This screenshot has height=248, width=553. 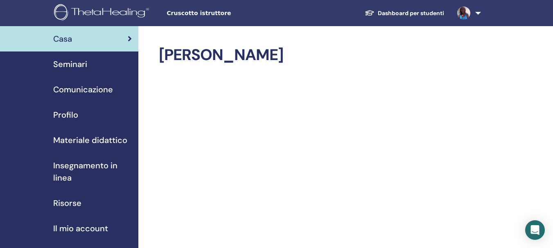 What do you see at coordinates (103, 13) in the screenshot?
I see `img: logo.png` at bounding box center [103, 13].